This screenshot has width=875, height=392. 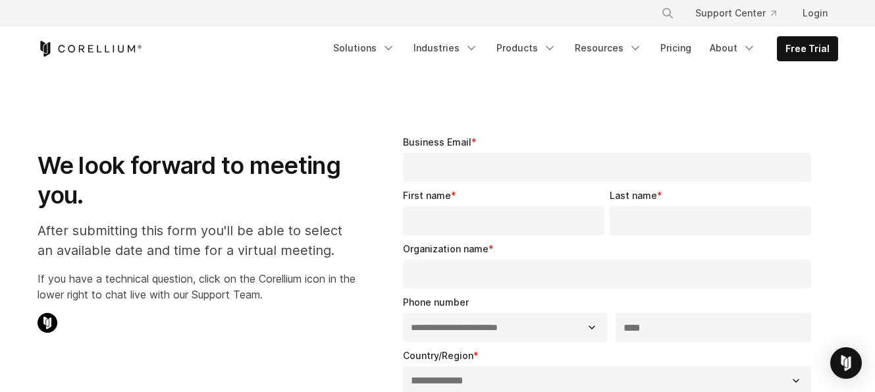 What do you see at coordinates (436, 301) in the screenshot?
I see `span: Phone number` at bounding box center [436, 301].